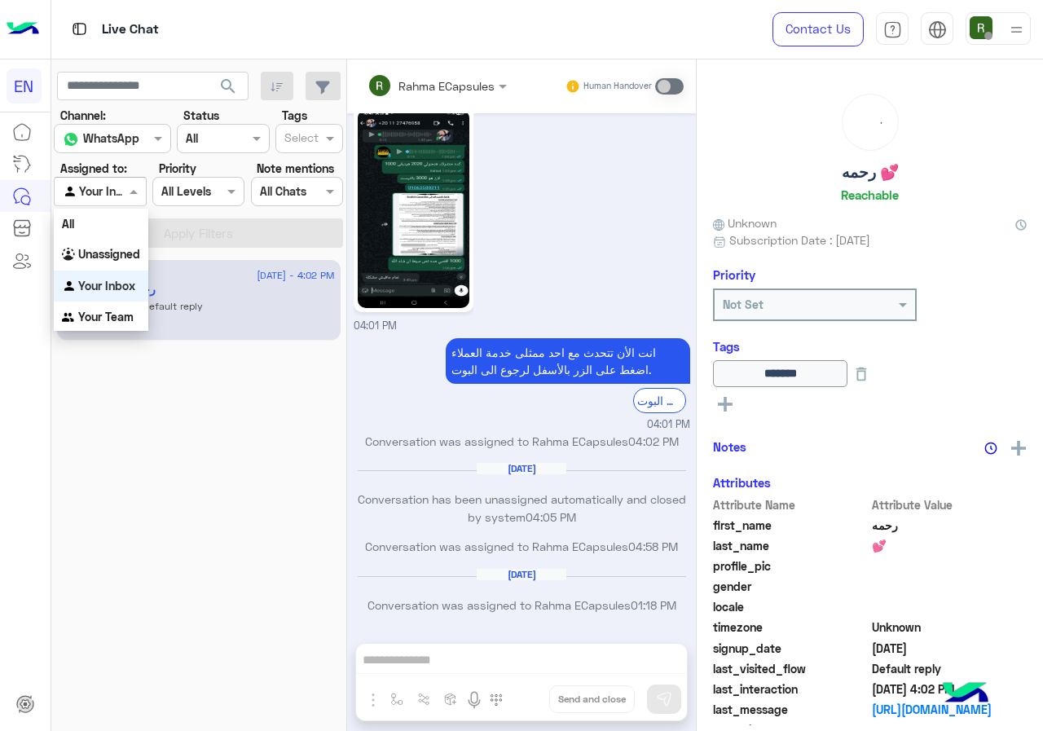  What do you see at coordinates (790, 606) in the screenshot?
I see `span: locale` at bounding box center [790, 606].